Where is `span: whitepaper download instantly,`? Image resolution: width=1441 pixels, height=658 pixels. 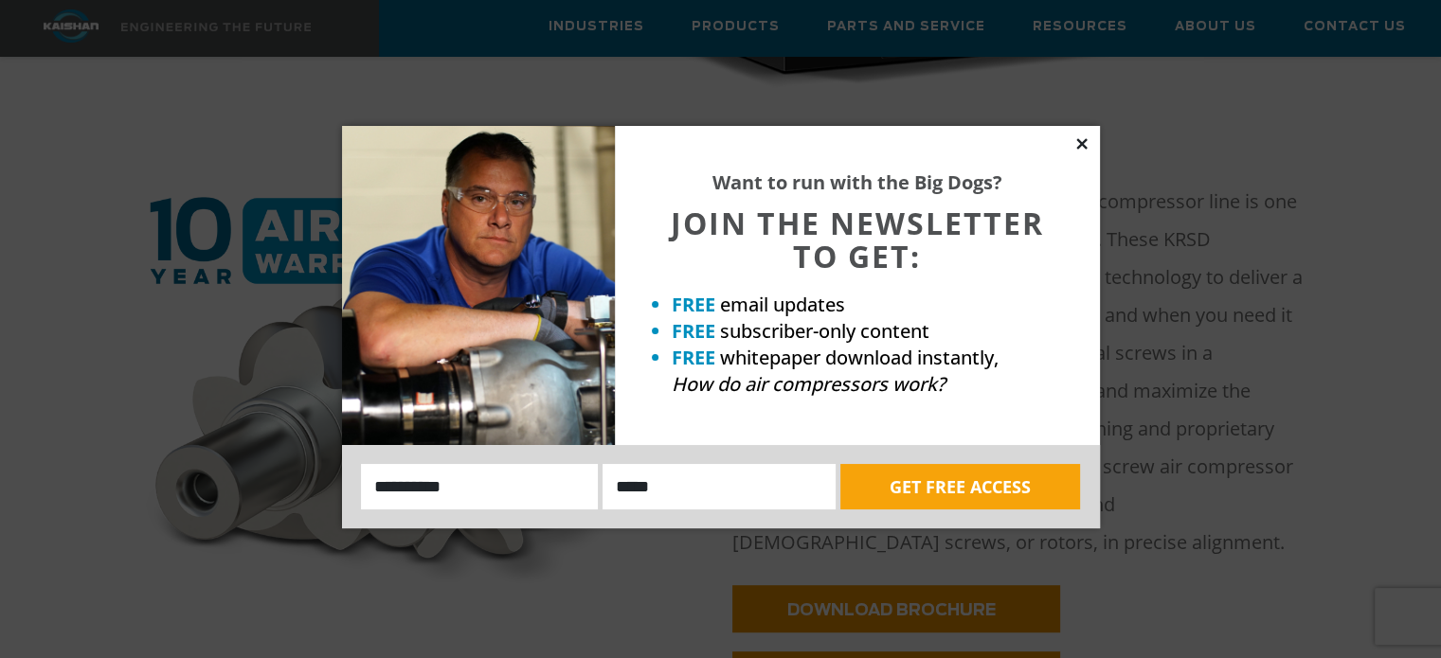 span: whitepaper download instantly, is located at coordinates (859, 357).